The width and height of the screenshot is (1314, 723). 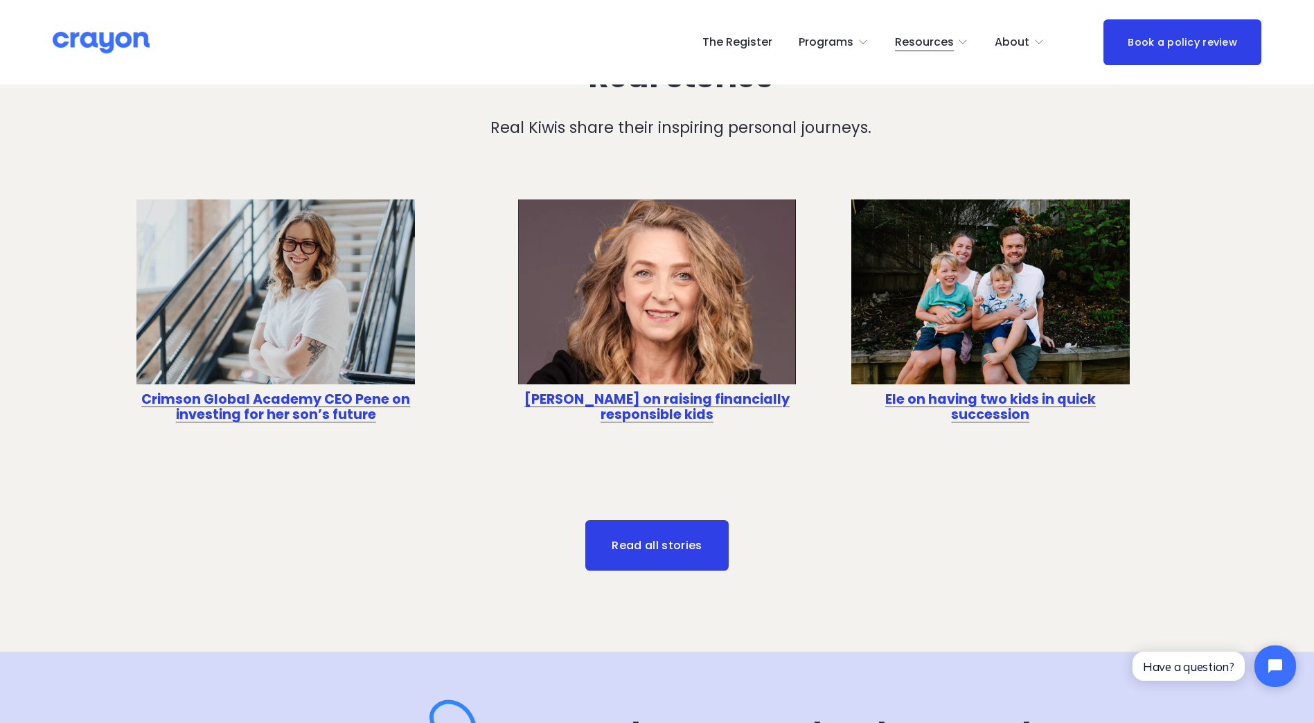 What do you see at coordinates (826, 42) in the screenshot?
I see `span: Programs` at bounding box center [826, 42].